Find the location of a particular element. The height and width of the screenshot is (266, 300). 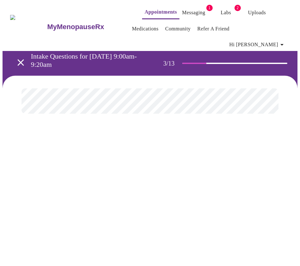

button: Appointments is located at coordinates (161, 12).